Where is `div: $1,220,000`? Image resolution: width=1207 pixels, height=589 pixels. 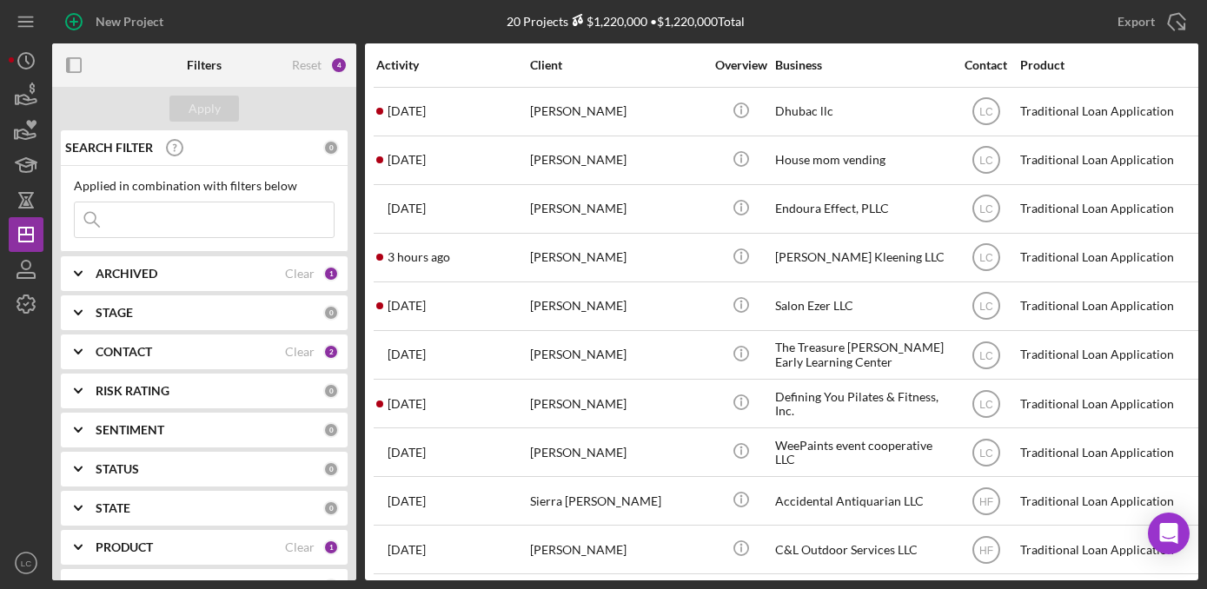 div: $1,220,000 is located at coordinates (607, 21).